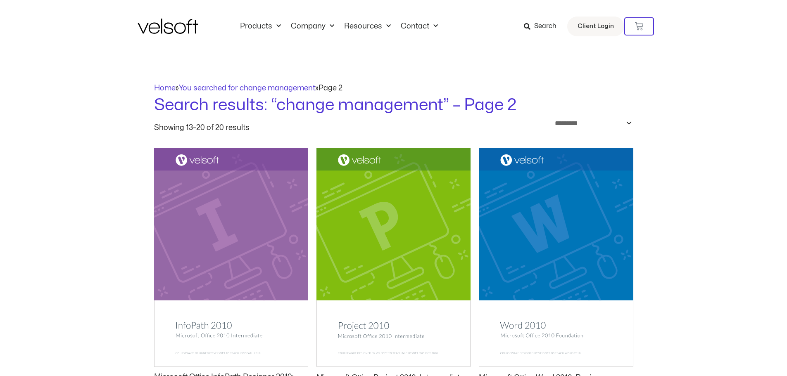  Describe the element at coordinates (595, 26) in the screenshot. I see `span: Client Login` at that location.